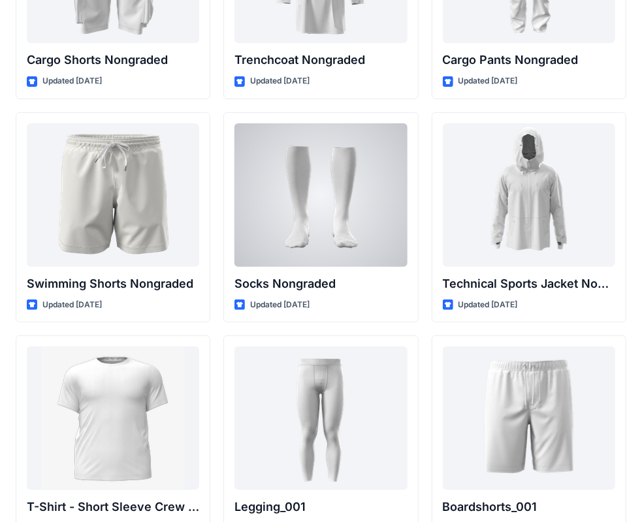 The height and width of the screenshot is (522, 642). Describe the element at coordinates (321, 60) in the screenshot. I see `p: Trenchcoat Nongraded` at that location.